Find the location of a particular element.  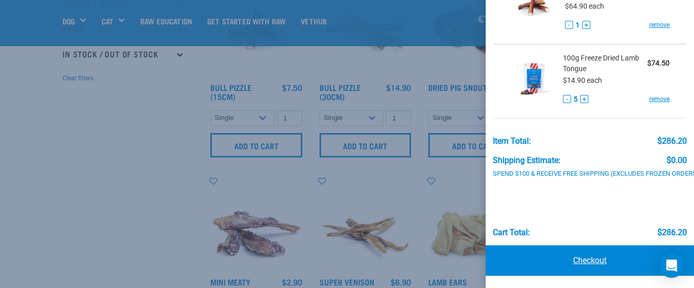

div: Item Total: is located at coordinates (512, 141).